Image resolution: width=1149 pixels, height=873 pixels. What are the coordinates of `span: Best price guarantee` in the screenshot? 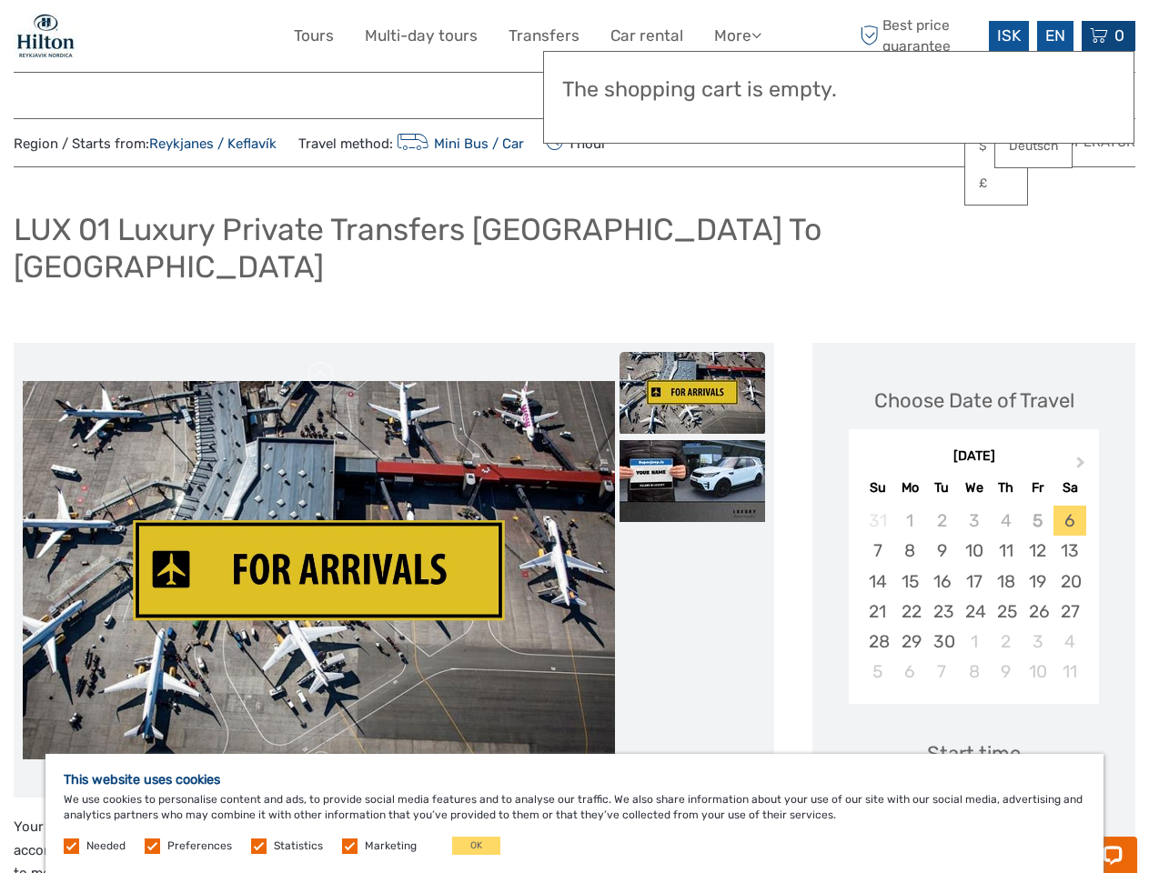 It's located at (920, 35).